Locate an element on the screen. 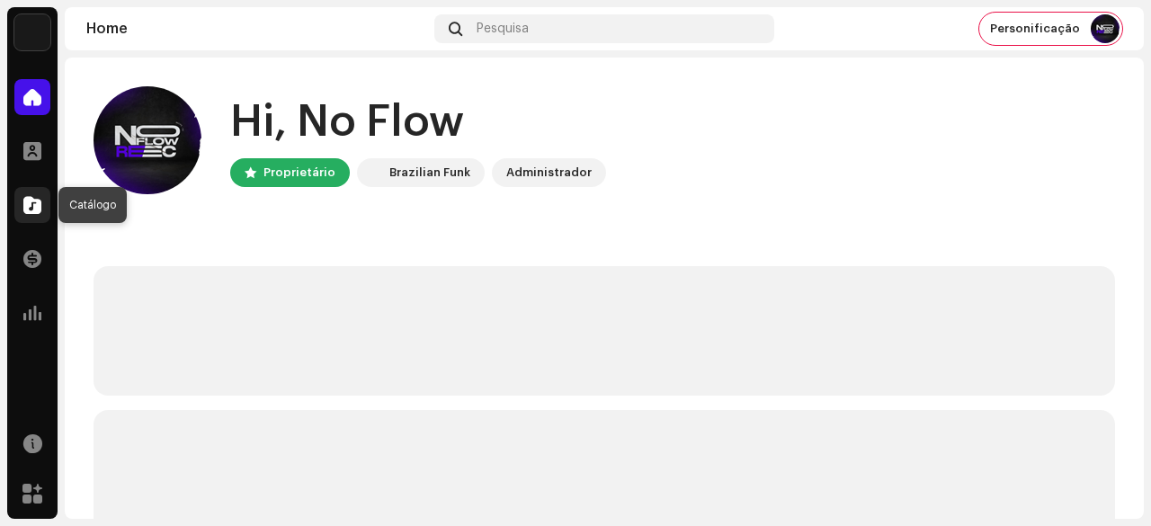 This screenshot has width=1151, height=526. div: Home is located at coordinates (256, 29).